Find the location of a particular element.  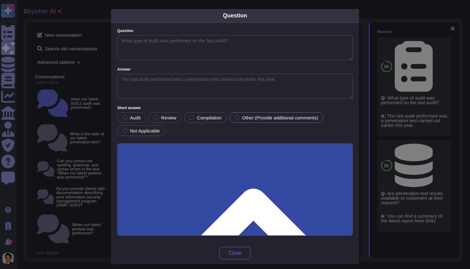

label: Answer is located at coordinates (235, 69).